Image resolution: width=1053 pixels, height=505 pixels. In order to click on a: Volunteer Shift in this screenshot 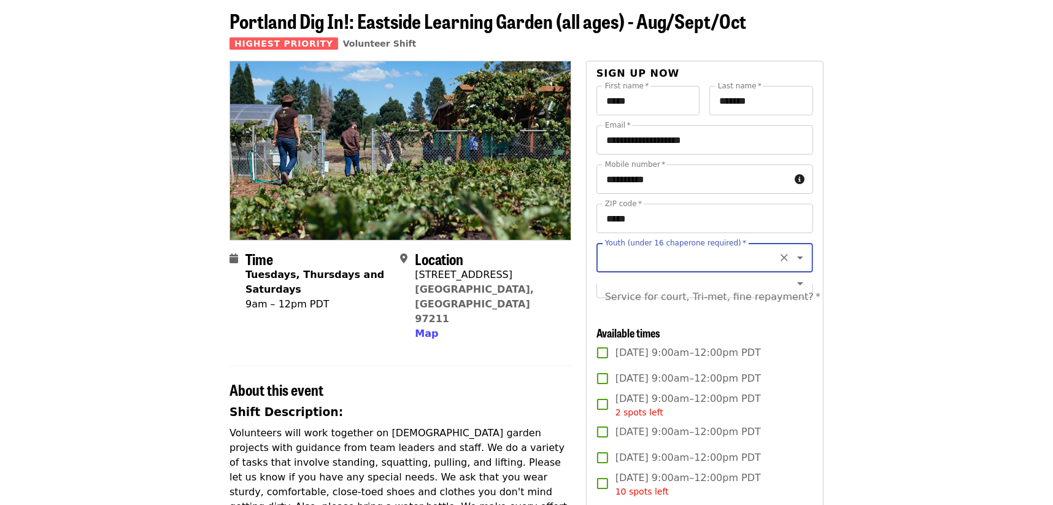, I will do `click(380, 44)`.